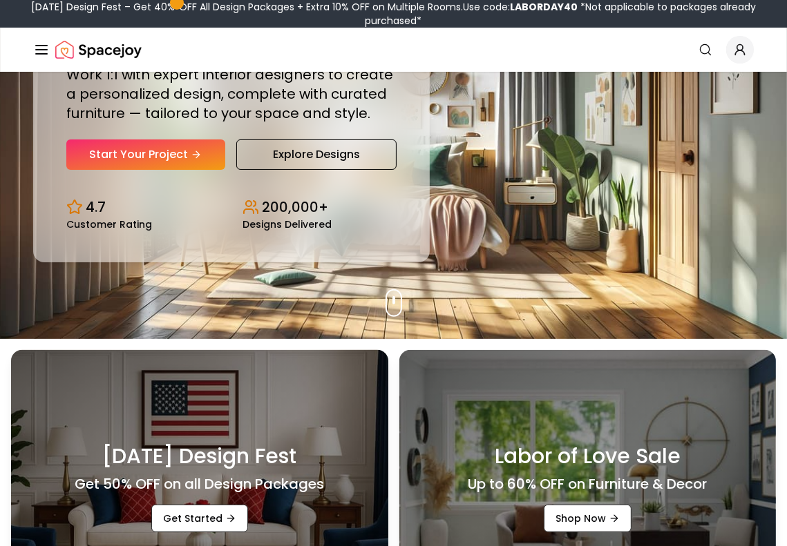 The height and width of the screenshot is (546, 787). I want to click on a: Shop Now, so click(587, 519).